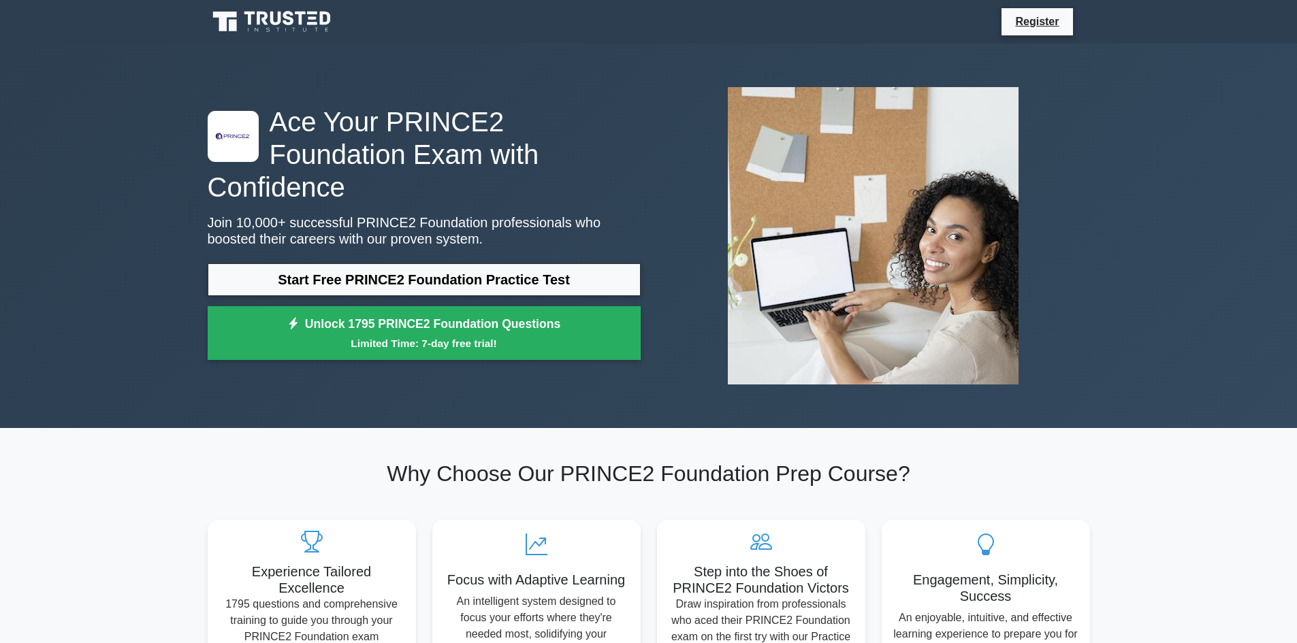 This screenshot has width=1297, height=643. What do you see at coordinates (649, 474) in the screenshot?
I see `h2: Why Choose Our PRINCE2 Foundation Prep Course?` at bounding box center [649, 474].